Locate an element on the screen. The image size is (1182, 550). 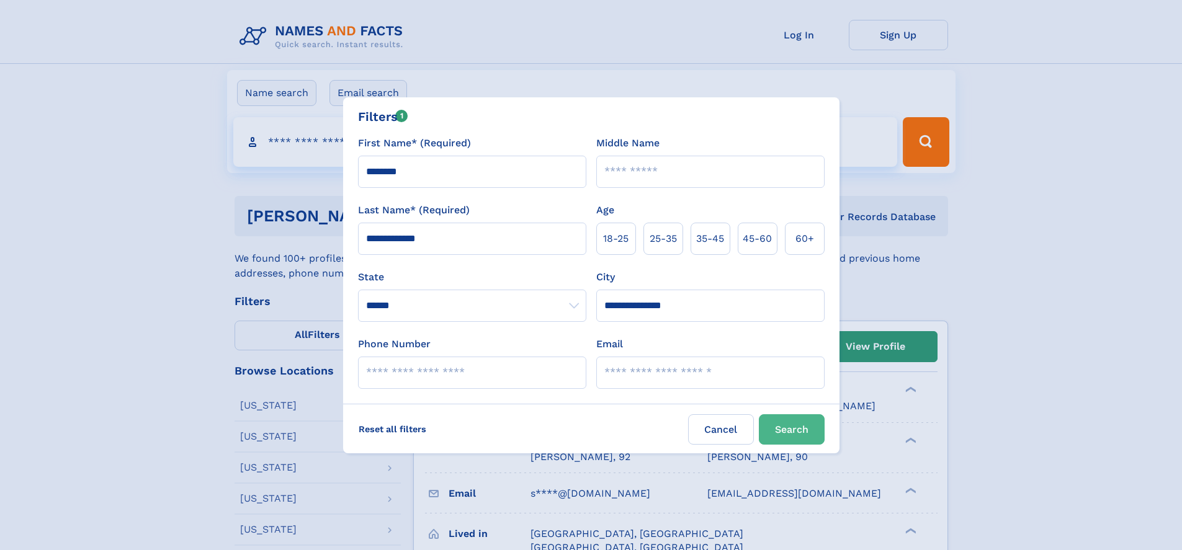
label: Email is located at coordinates (609, 344).